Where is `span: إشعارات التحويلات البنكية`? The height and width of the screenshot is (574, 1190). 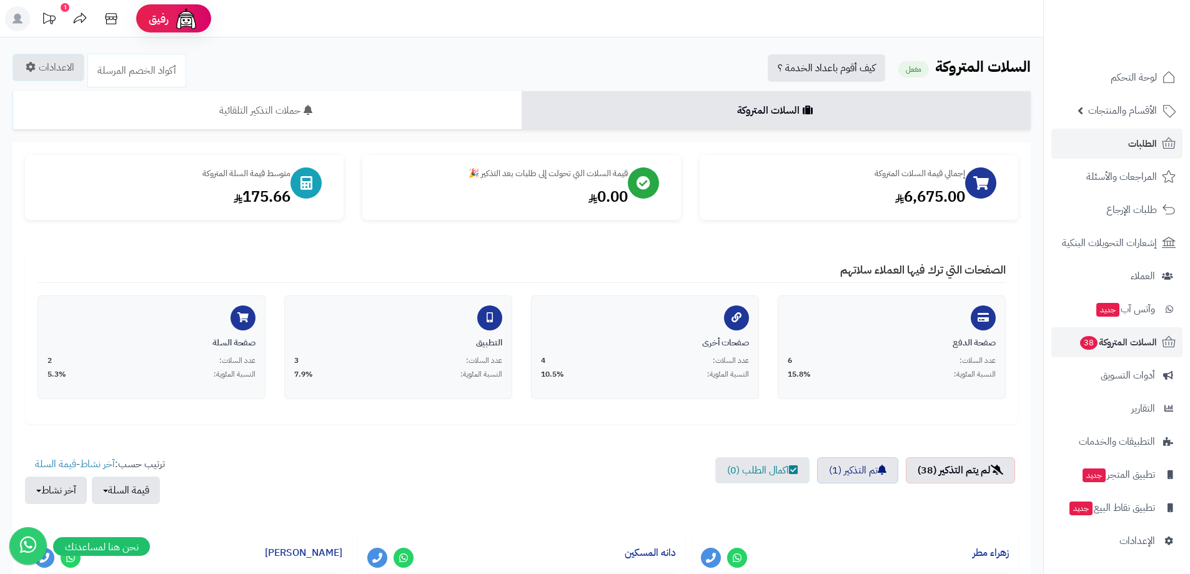 span: إشعارات التحويلات البنكية is located at coordinates (1109, 243).